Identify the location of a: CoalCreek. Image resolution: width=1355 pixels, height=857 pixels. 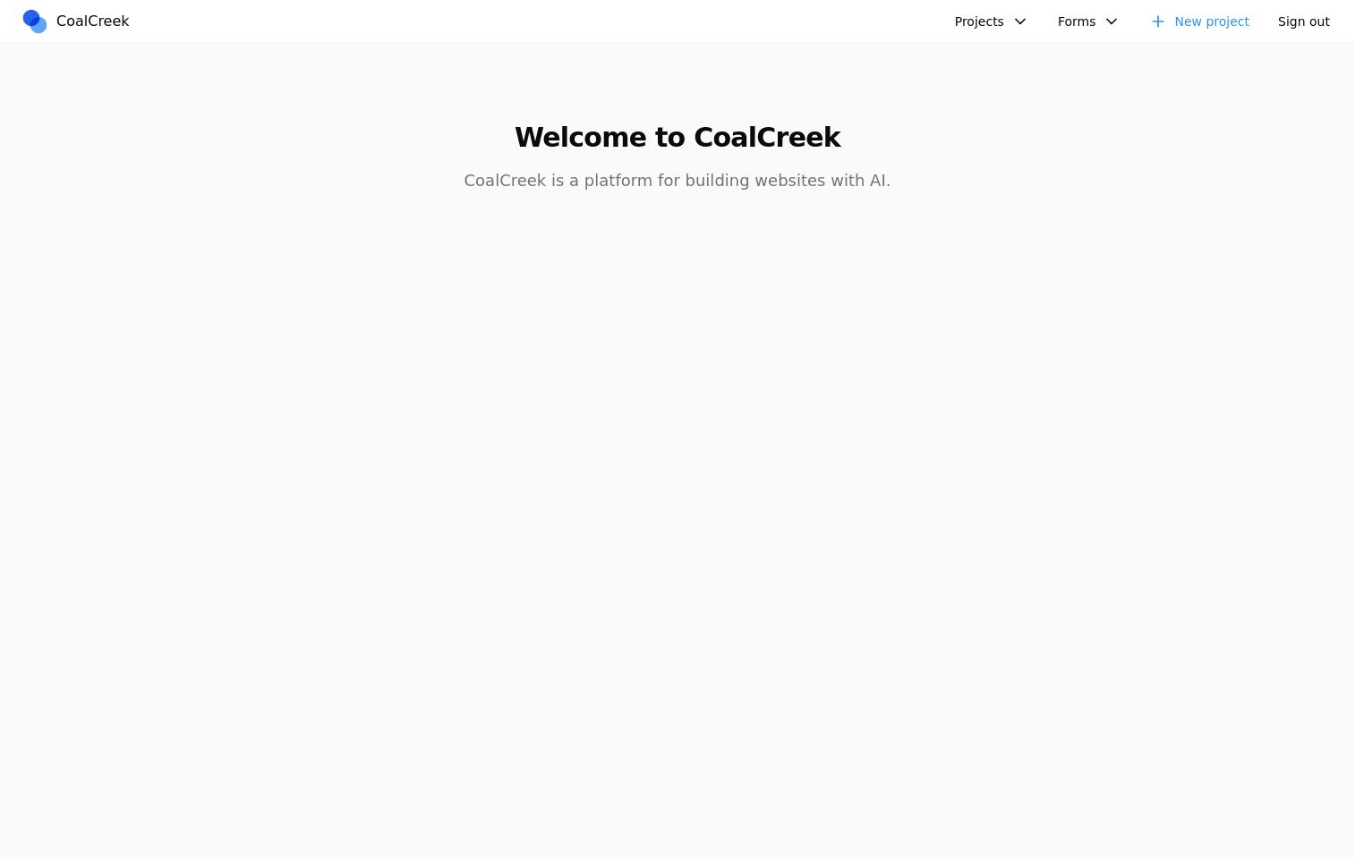
(79, 21).